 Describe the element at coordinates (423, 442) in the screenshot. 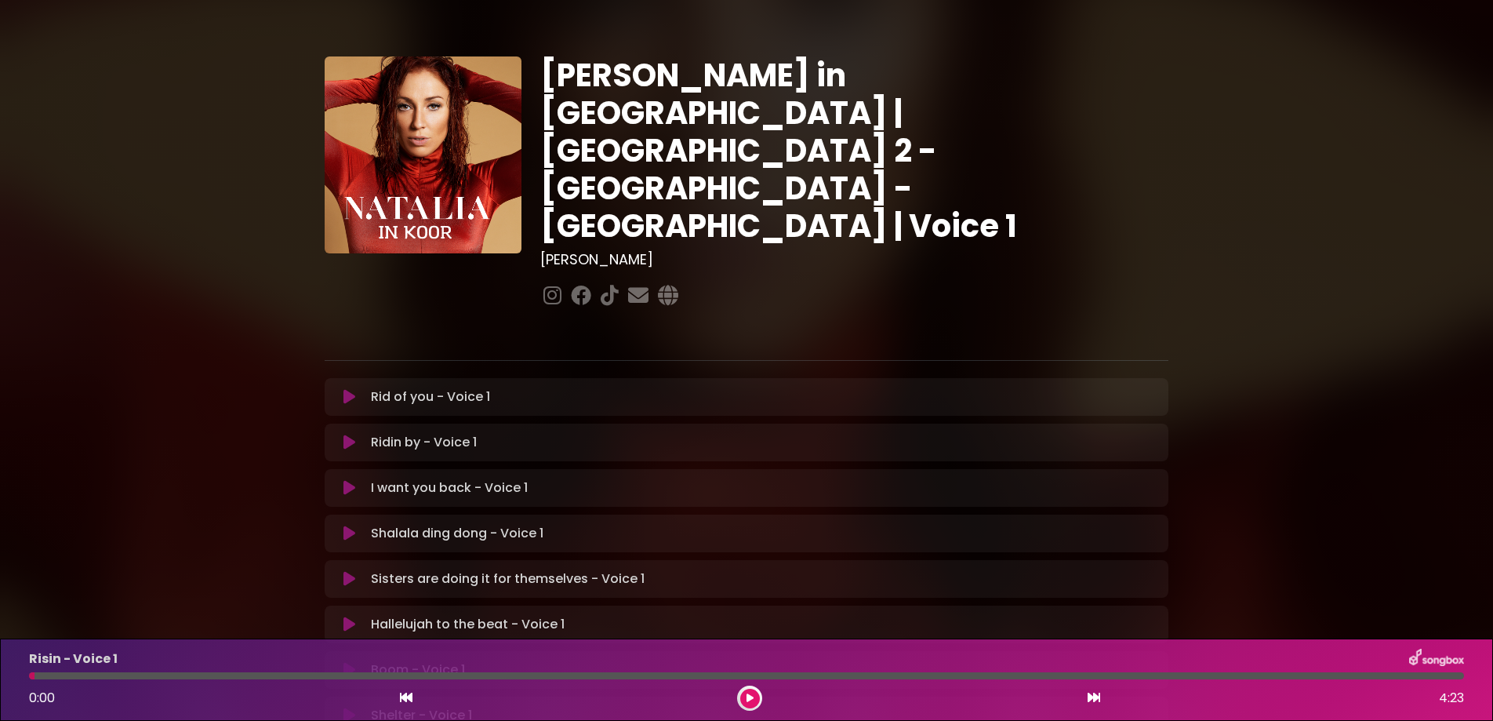

I see `p: Ridin by - Voice 1` at that location.